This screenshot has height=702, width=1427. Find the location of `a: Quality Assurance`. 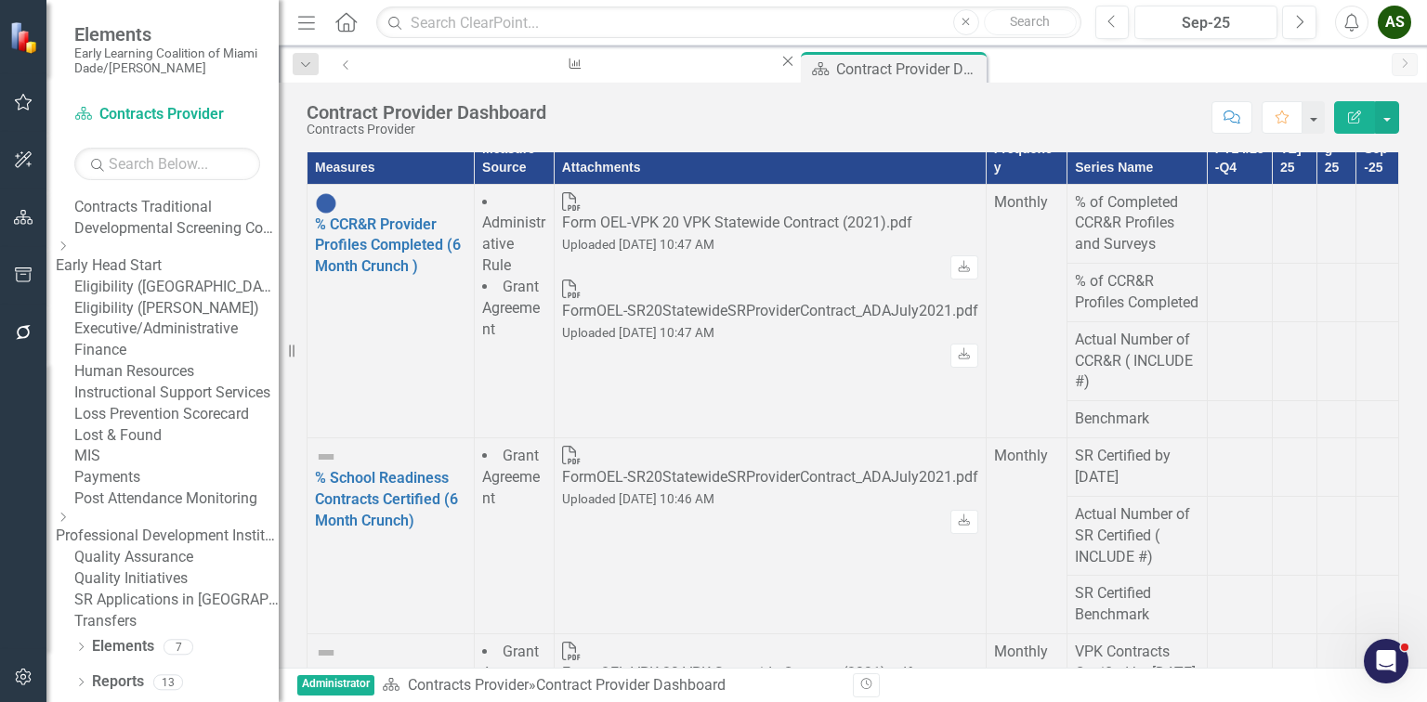

a: Quality Assurance is located at coordinates (177, 557).